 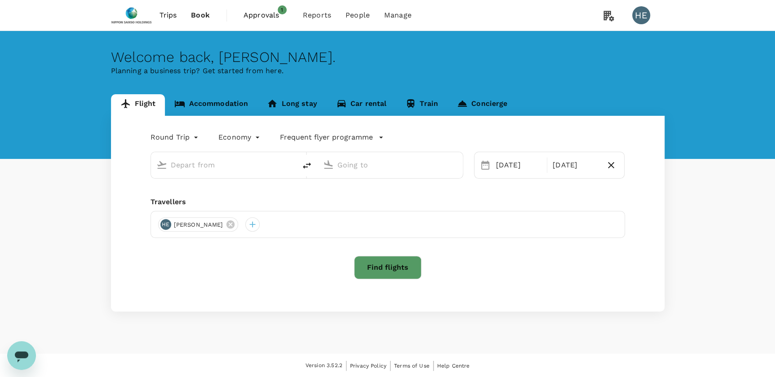 What do you see at coordinates (390, 165) in the screenshot?
I see `input: Going to` at bounding box center [390, 165].